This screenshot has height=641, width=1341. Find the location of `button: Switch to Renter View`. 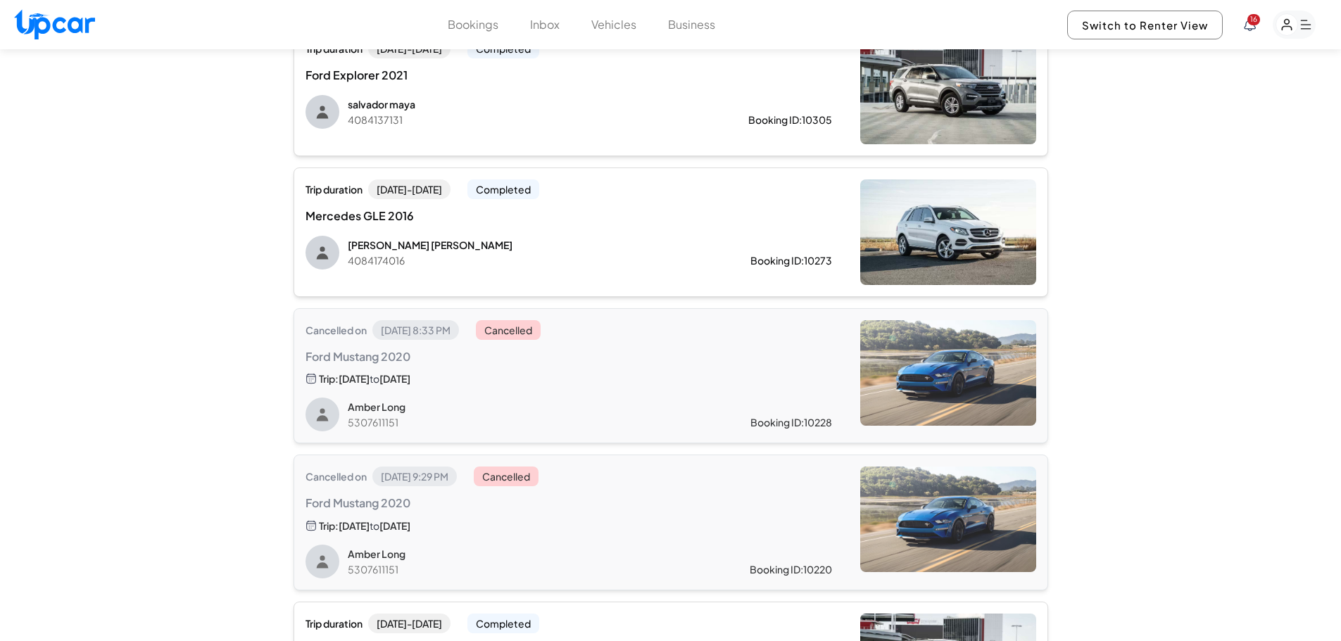

button: Switch to Renter View is located at coordinates (1144, 25).